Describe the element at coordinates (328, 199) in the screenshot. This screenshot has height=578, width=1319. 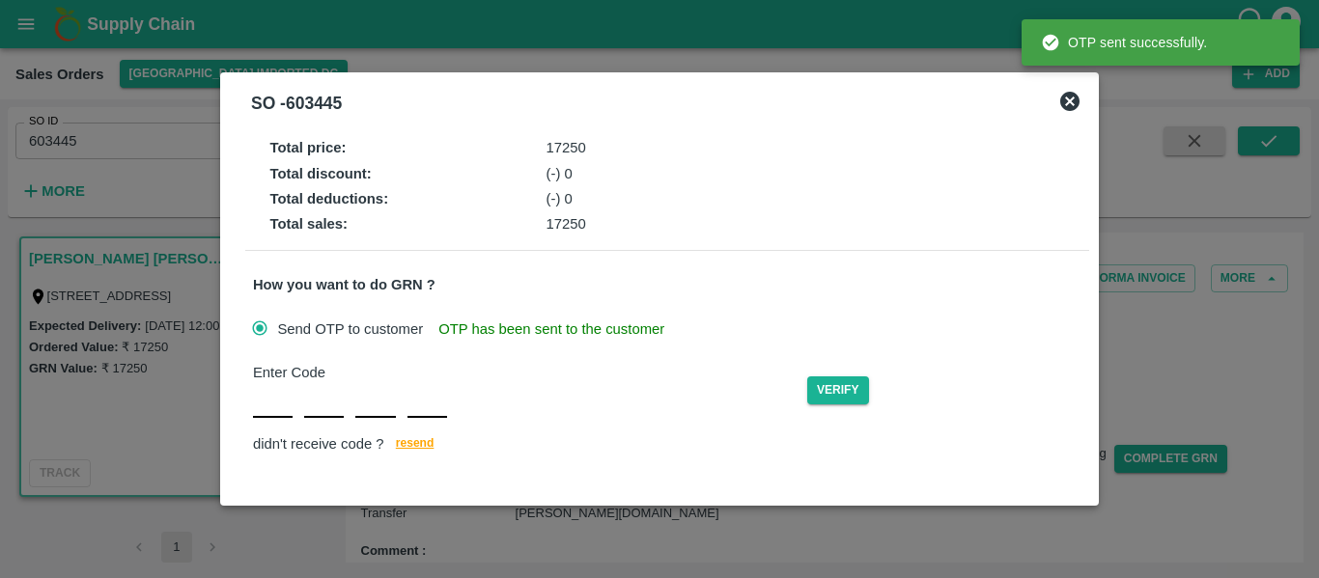
I see `strong: Total deductions :` at that location.